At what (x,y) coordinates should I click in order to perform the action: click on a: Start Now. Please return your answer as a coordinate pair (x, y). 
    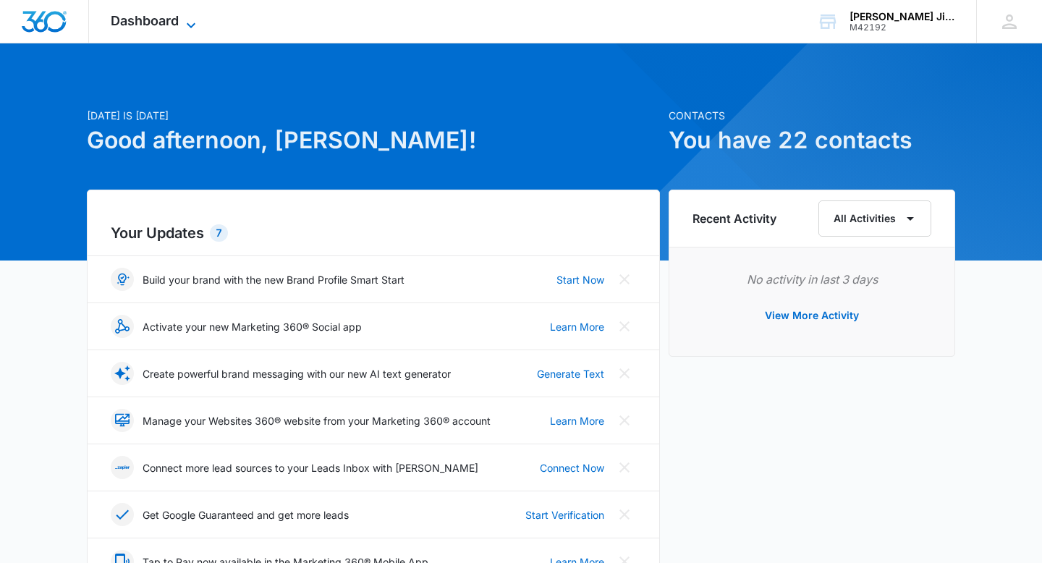
    Looking at the image, I should click on (580, 279).